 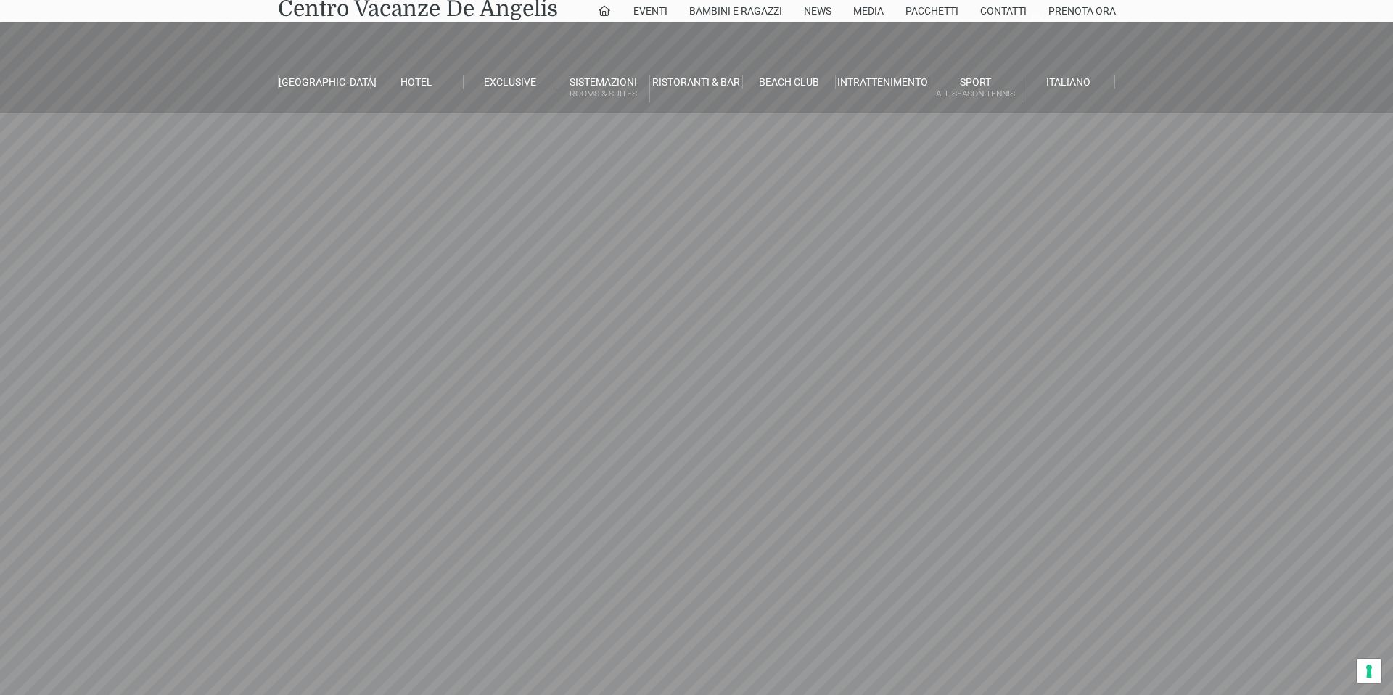 I want to click on small: All Season Tennis, so click(x=975, y=94).